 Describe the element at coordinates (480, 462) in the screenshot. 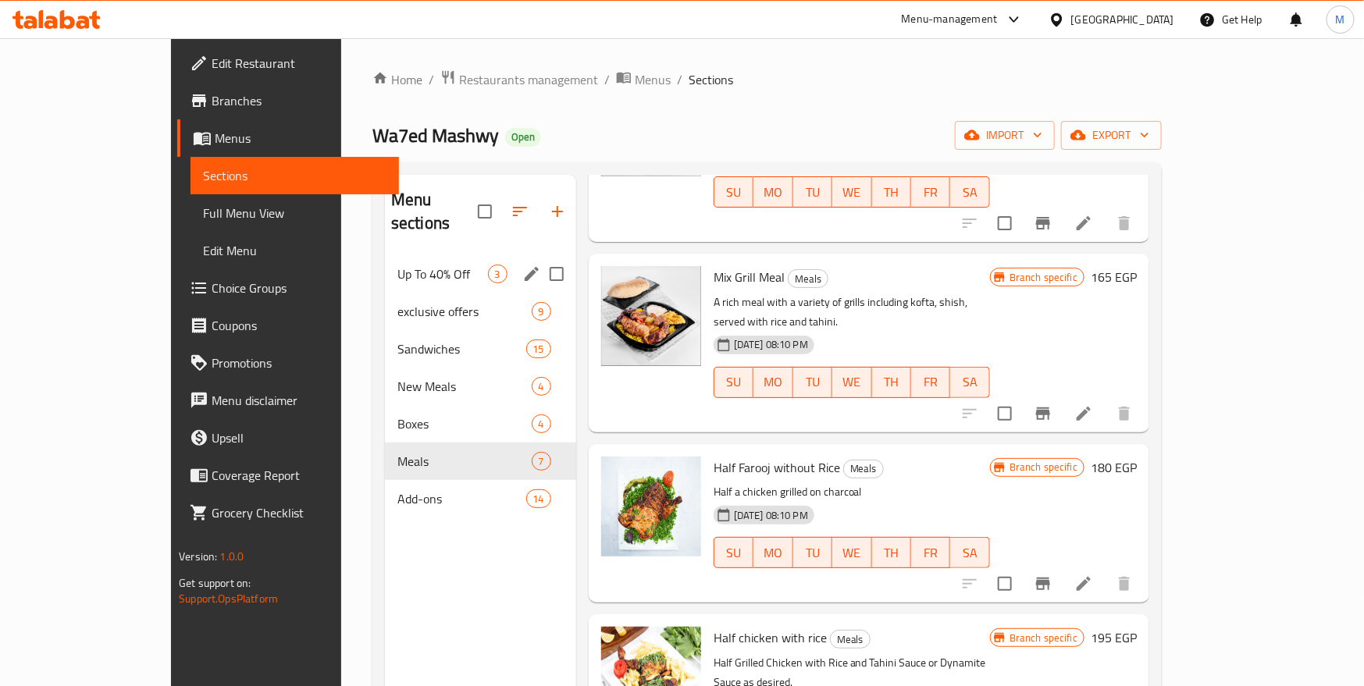

I see `div: Meals7` at that location.